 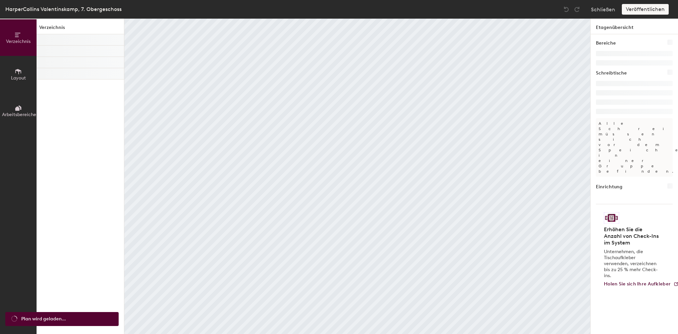 I want to click on h1: Etagenübersicht, so click(x=634, y=26).